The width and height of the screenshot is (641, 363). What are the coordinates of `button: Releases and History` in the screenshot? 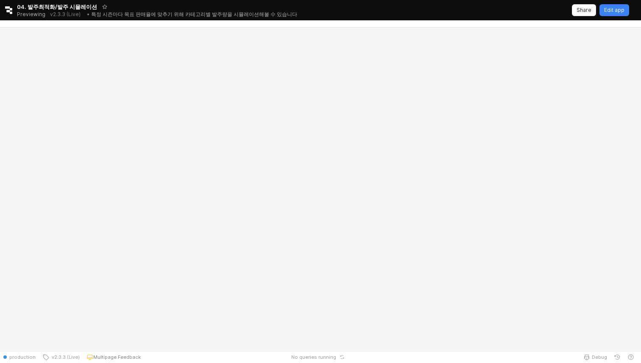 It's located at (65, 14).